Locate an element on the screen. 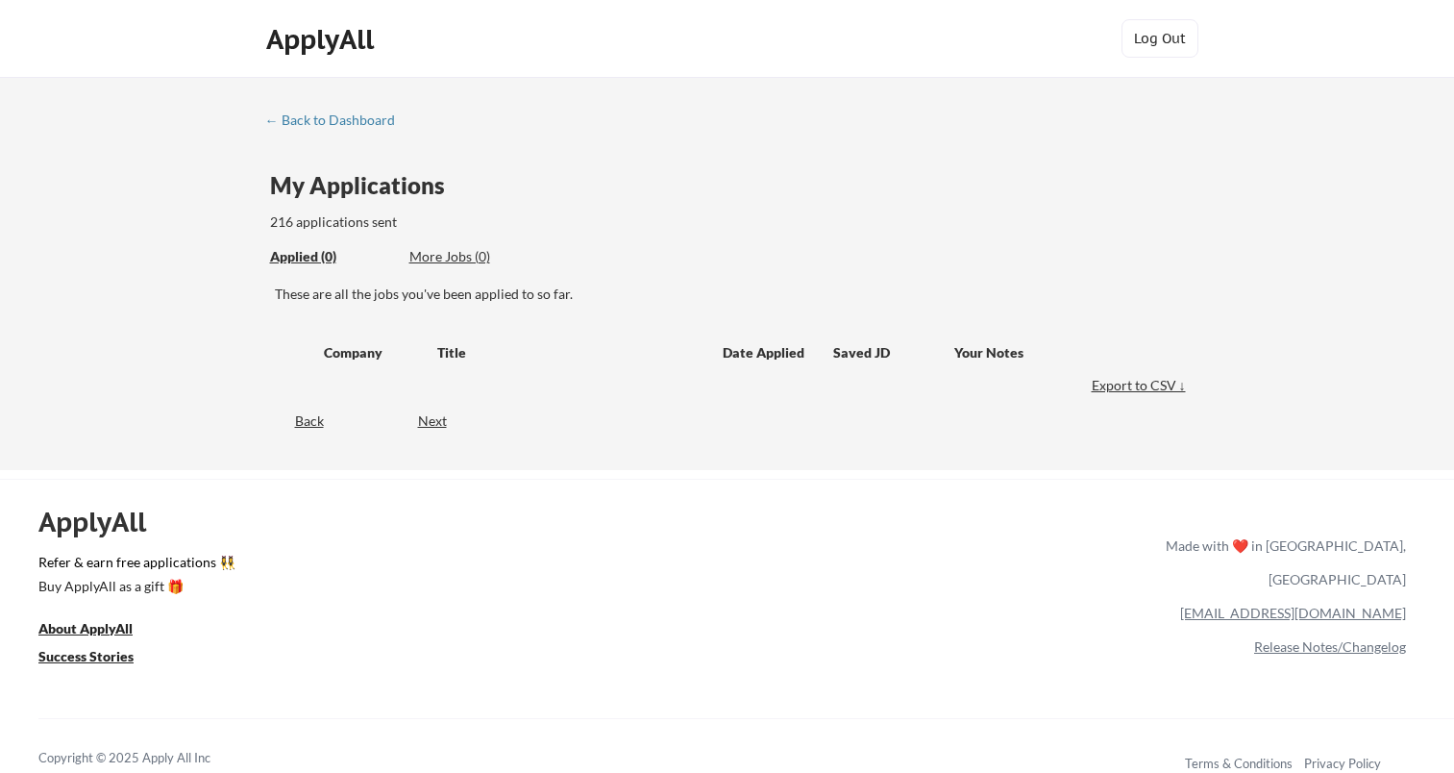  div: Next is located at coordinates (443, 421).